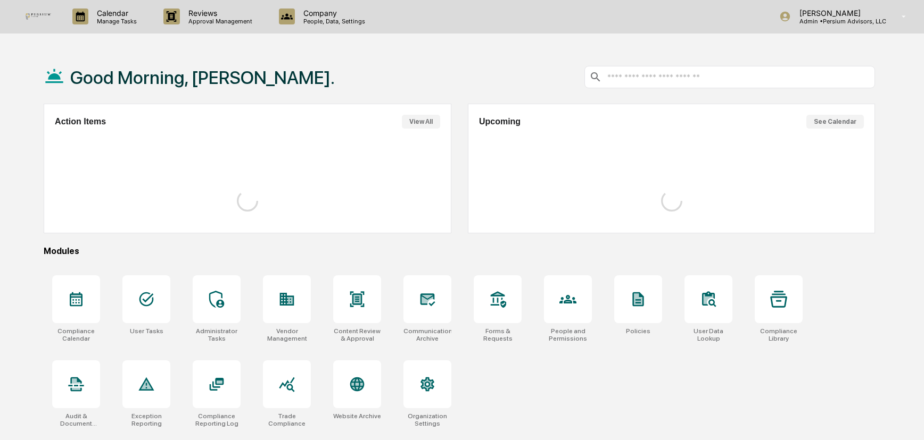 Image resolution: width=924 pixels, height=440 pixels. Describe the element at coordinates (287, 420) in the screenshot. I see `div: Trade Compliance` at that location.